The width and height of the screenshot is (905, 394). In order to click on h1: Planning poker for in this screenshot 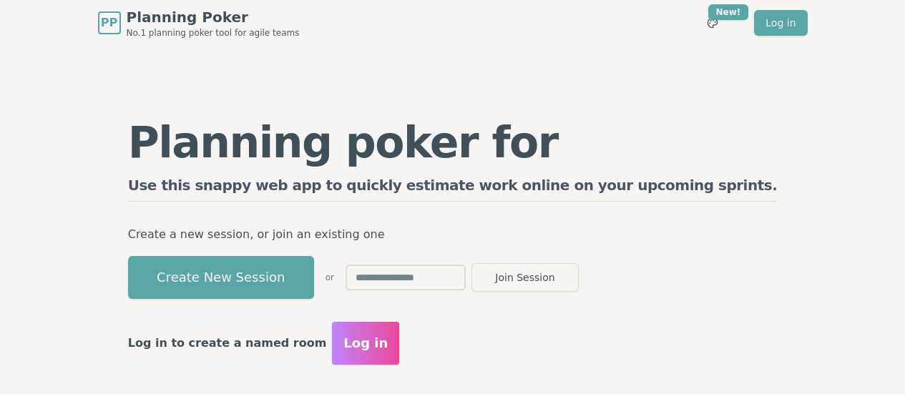, I will do `click(453, 142)`.